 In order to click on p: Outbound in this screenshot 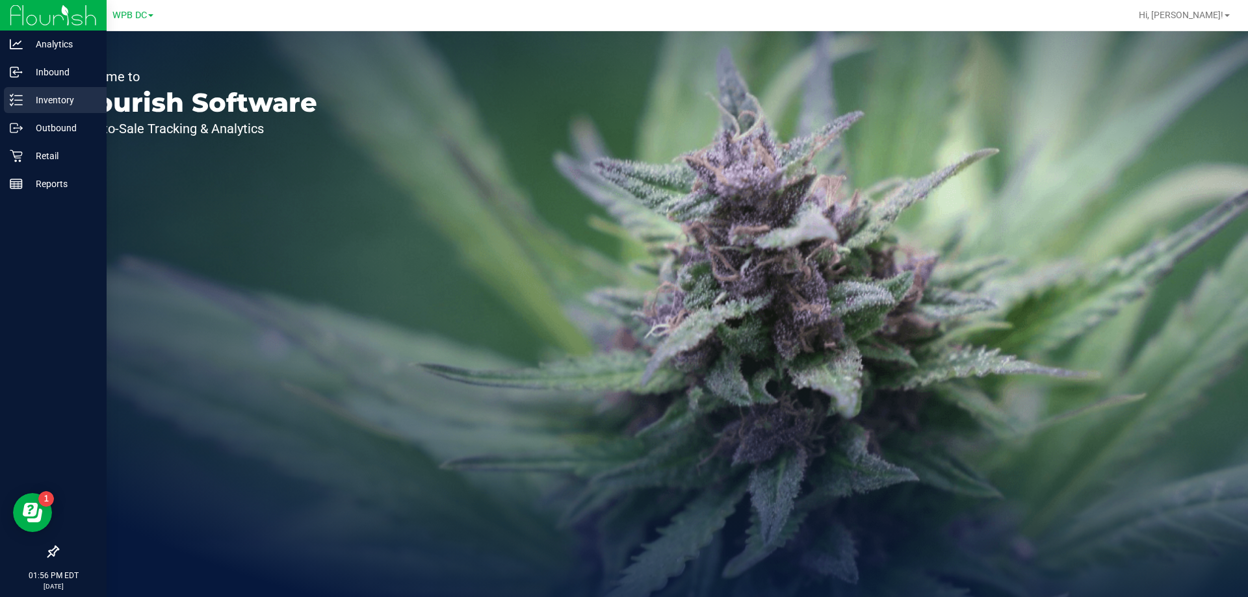, I will do `click(62, 128)`.